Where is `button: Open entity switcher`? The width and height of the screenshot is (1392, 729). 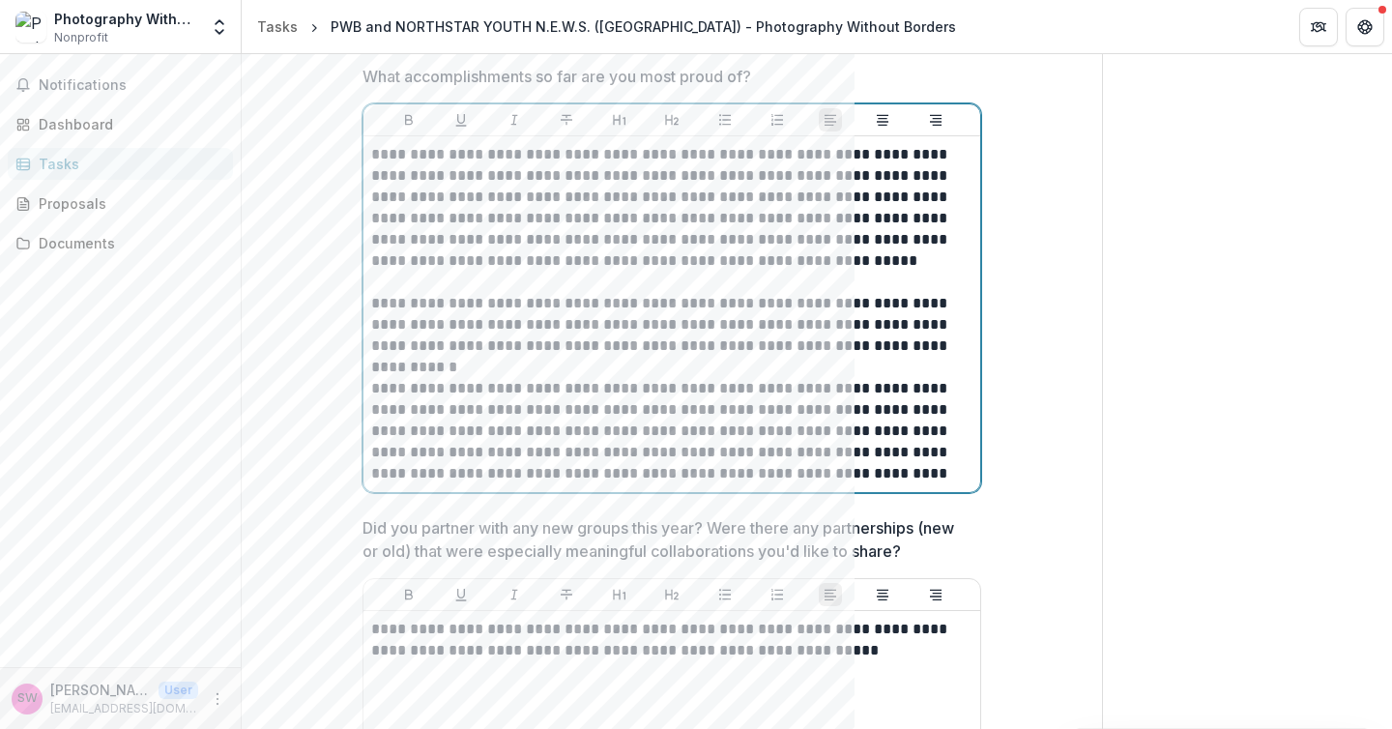 button: Open entity switcher is located at coordinates (219, 27).